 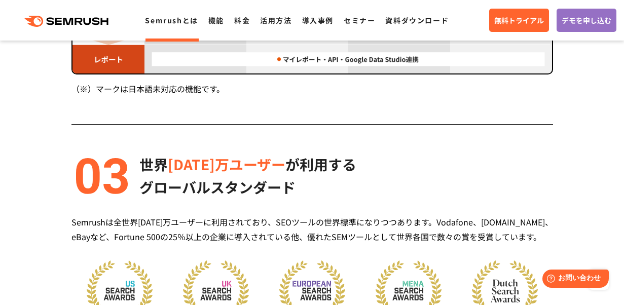 I want to click on div: （※）マークは日本語未対応の機能です。, so click(x=312, y=89).